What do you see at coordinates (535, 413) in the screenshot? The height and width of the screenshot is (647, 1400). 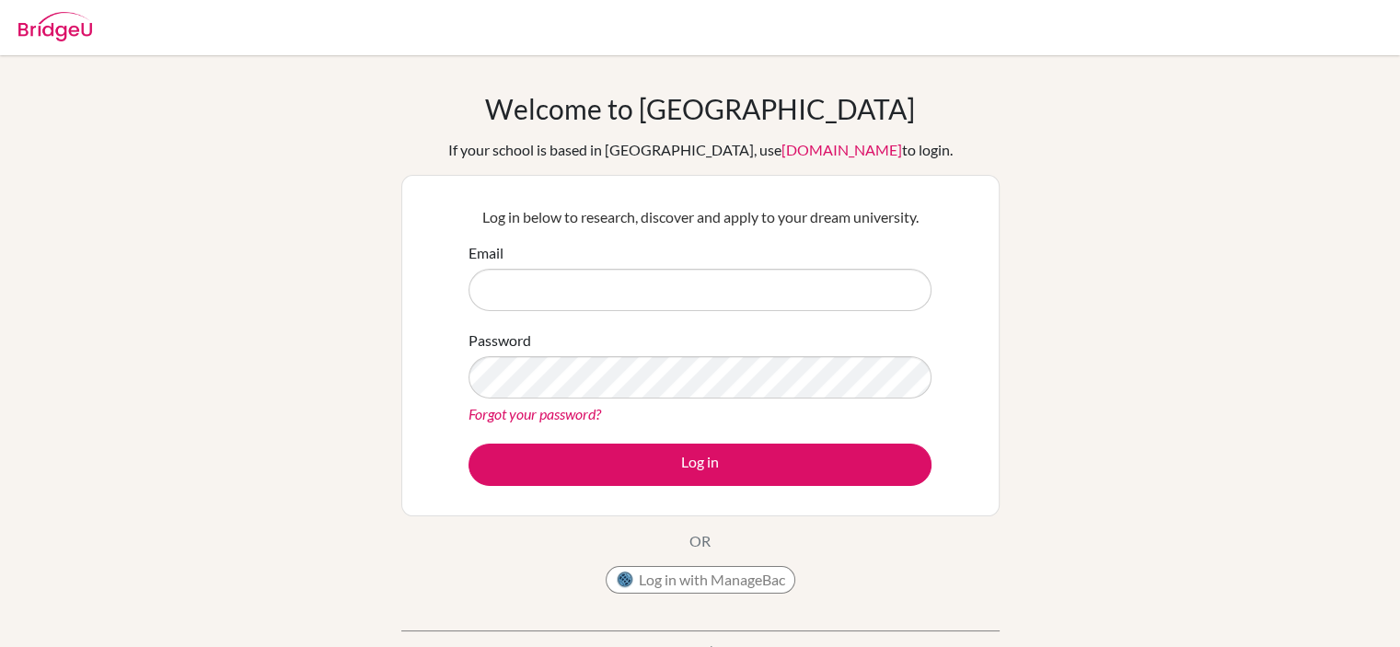 I see `a: Forgot your password?` at bounding box center [535, 413].